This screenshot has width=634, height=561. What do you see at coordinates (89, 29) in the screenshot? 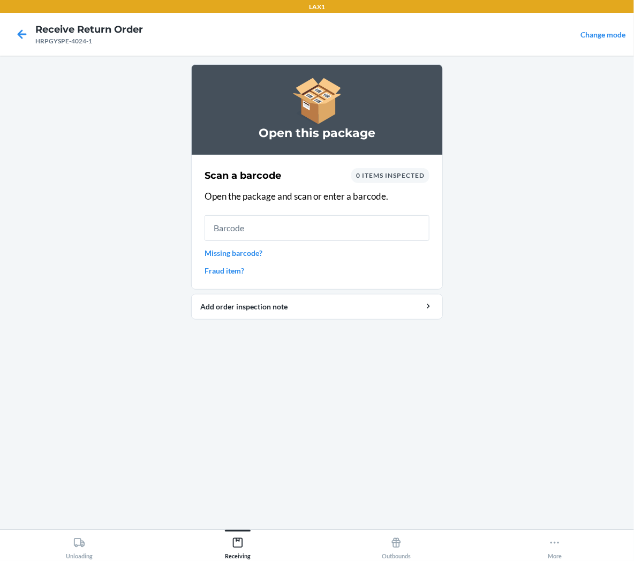
I see `h4: Receive Return Order` at bounding box center [89, 29].